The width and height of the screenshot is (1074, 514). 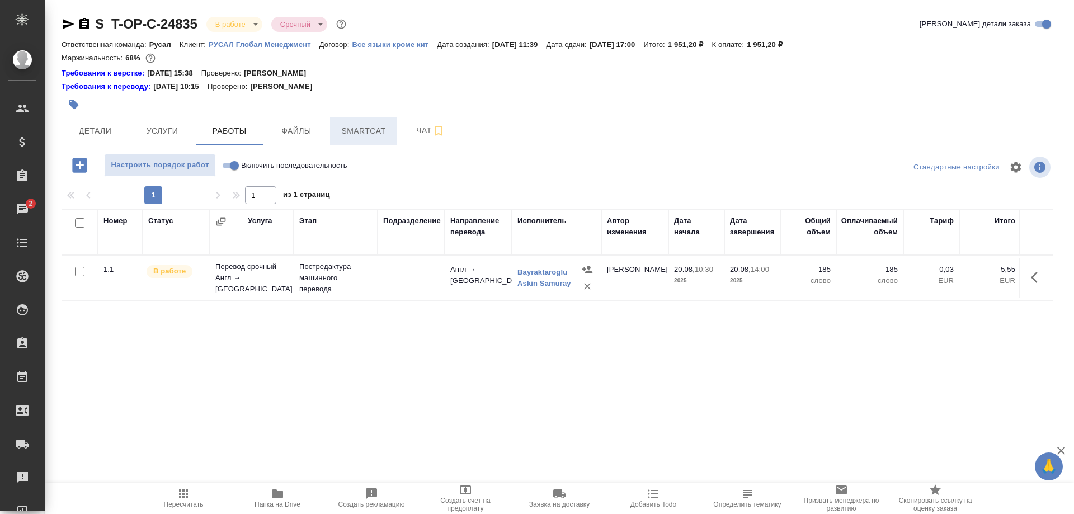 What do you see at coordinates (151, 58) in the screenshot?
I see `button: 5.55 EUR;` at bounding box center [151, 58].